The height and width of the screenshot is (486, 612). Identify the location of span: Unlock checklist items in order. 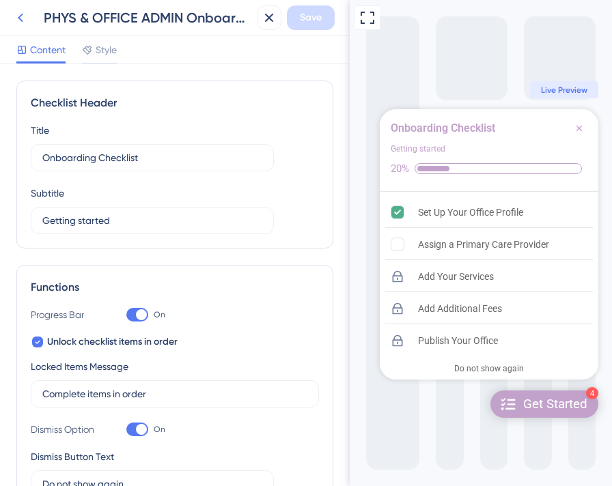
(112, 342).